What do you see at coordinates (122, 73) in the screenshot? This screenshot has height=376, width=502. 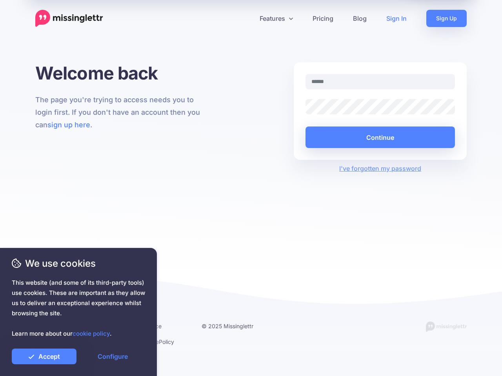 I see `h1: Welcome back` at bounding box center [122, 73].